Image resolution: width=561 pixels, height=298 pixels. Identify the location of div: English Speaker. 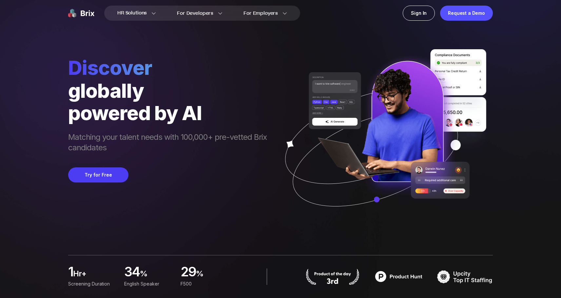
(148, 284).